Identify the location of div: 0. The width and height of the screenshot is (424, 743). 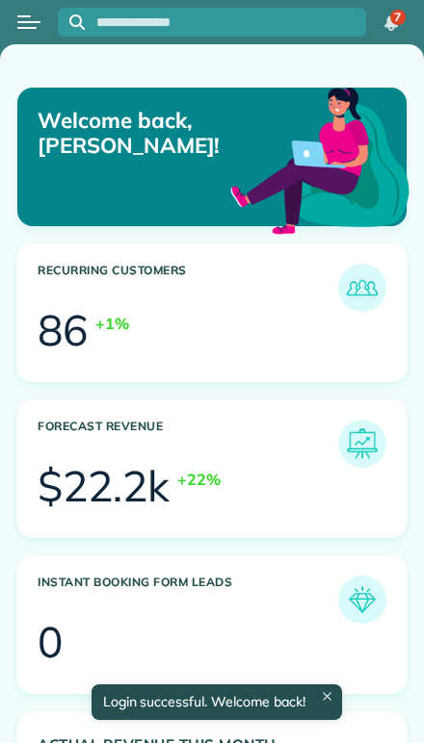
(50, 642).